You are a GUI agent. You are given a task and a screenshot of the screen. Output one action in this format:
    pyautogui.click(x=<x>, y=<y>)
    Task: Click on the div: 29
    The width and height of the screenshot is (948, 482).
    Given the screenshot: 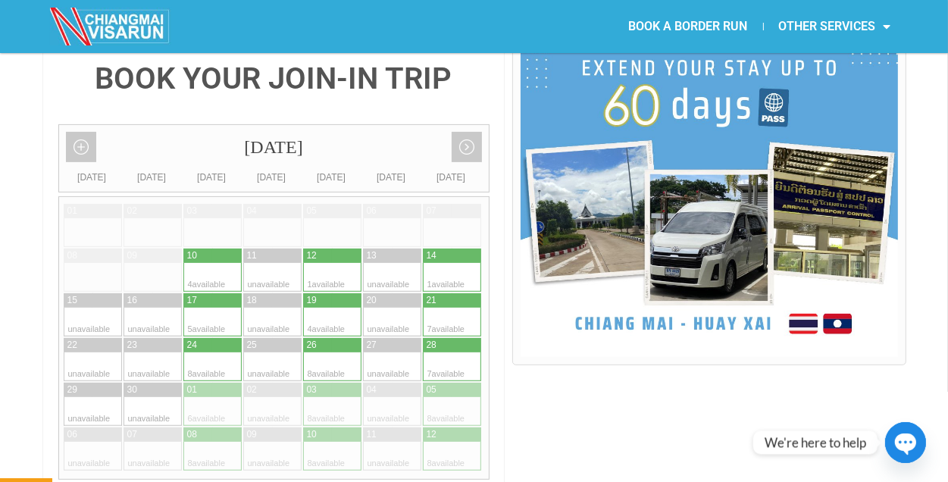 What is the action you would take?
    pyautogui.click(x=72, y=389)
    